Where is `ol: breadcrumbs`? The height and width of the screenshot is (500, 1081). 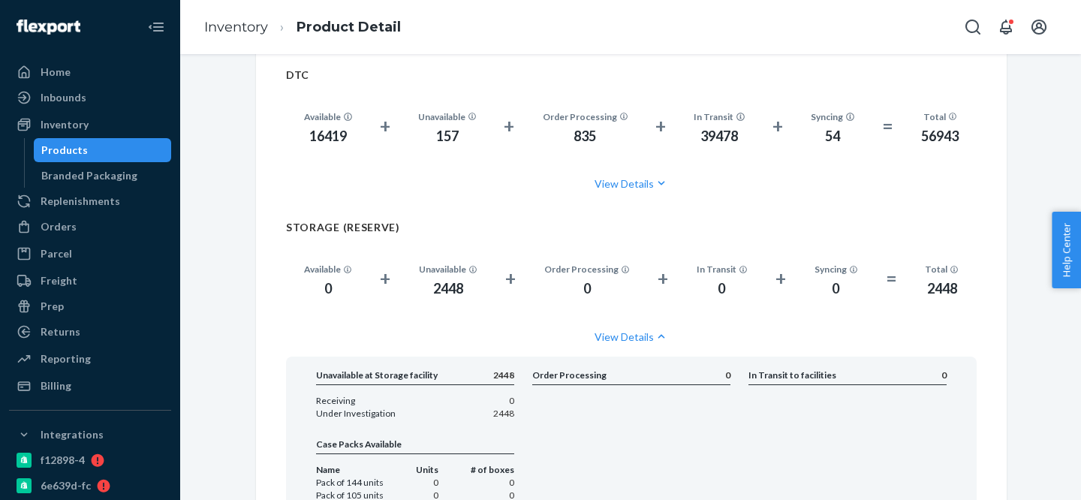
ol: breadcrumbs is located at coordinates (302, 27).